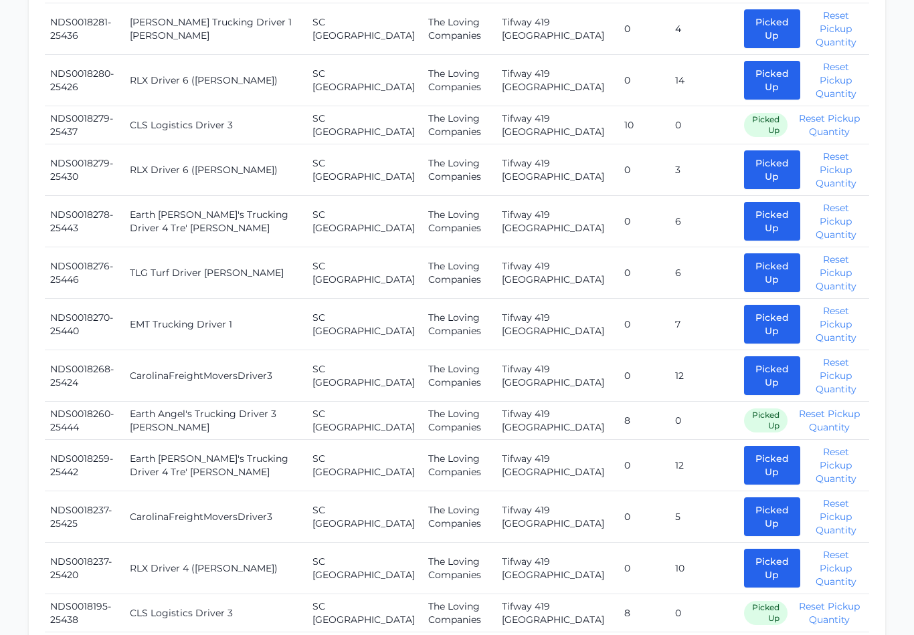 This screenshot has height=635, width=914. Describe the element at coordinates (704, 29) in the screenshot. I see `td: 4` at that location.